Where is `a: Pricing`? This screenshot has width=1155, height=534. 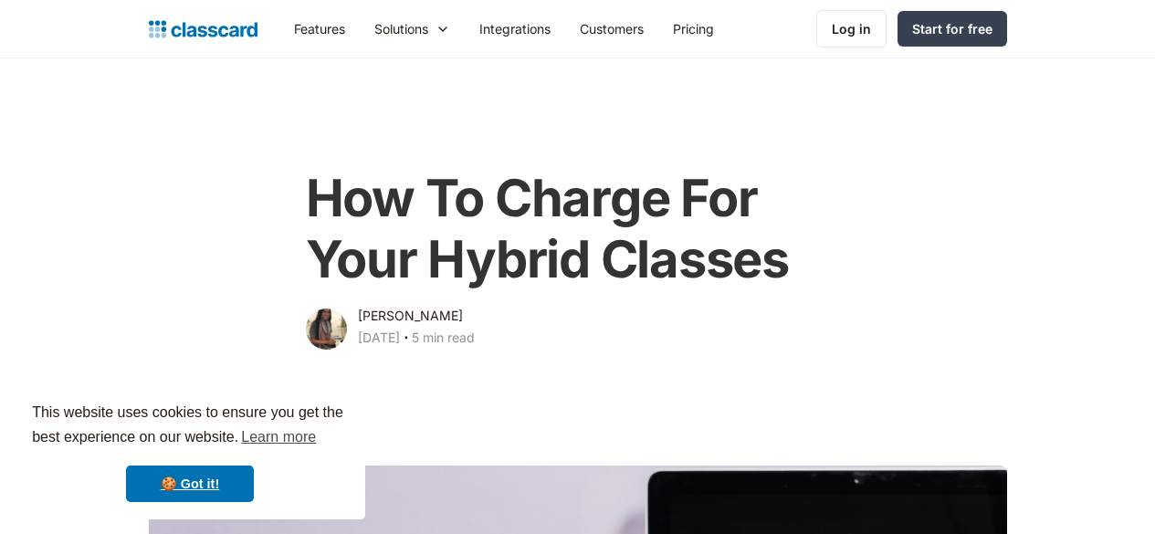
a: Pricing is located at coordinates (693, 28).